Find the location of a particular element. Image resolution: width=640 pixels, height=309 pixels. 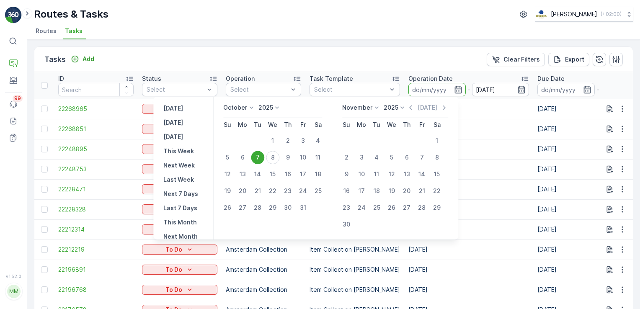

span: 22212219 is located at coordinates (96, 249).